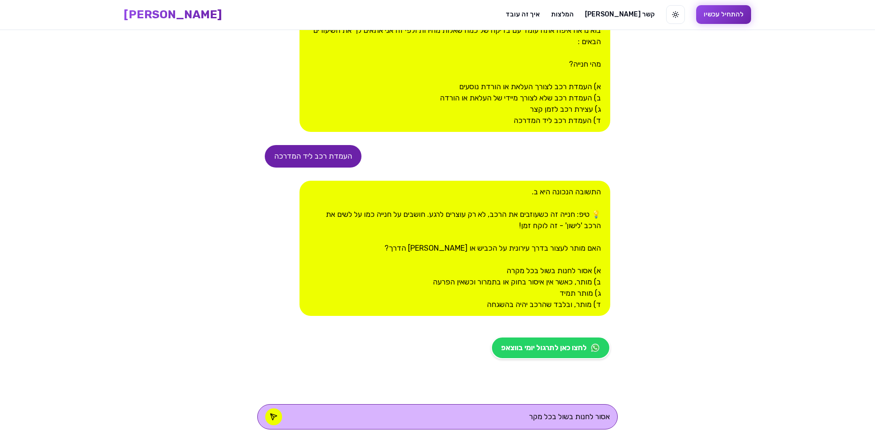 The image size is (875, 437). I want to click on a: להתחיל עכשיו, so click(723, 15).